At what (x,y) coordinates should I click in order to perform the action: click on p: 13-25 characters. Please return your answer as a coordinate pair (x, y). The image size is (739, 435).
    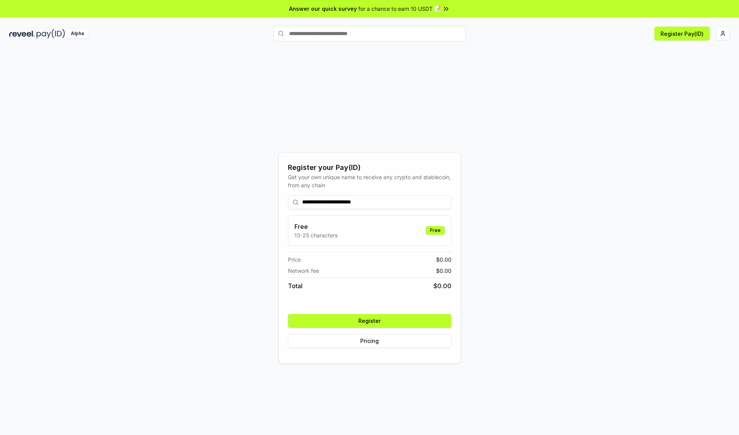
    Looking at the image, I should click on (316, 235).